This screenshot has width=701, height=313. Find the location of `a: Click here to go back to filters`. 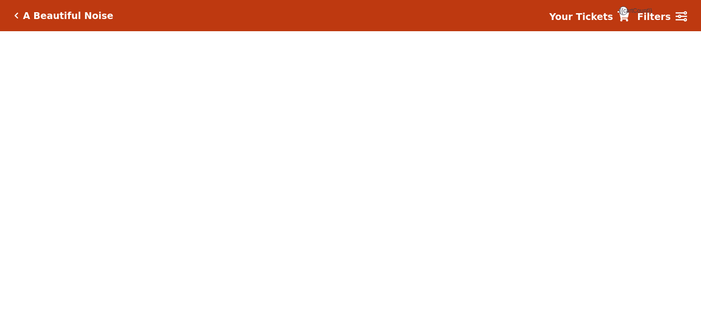

a: Click here to go back to filters is located at coordinates (16, 16).